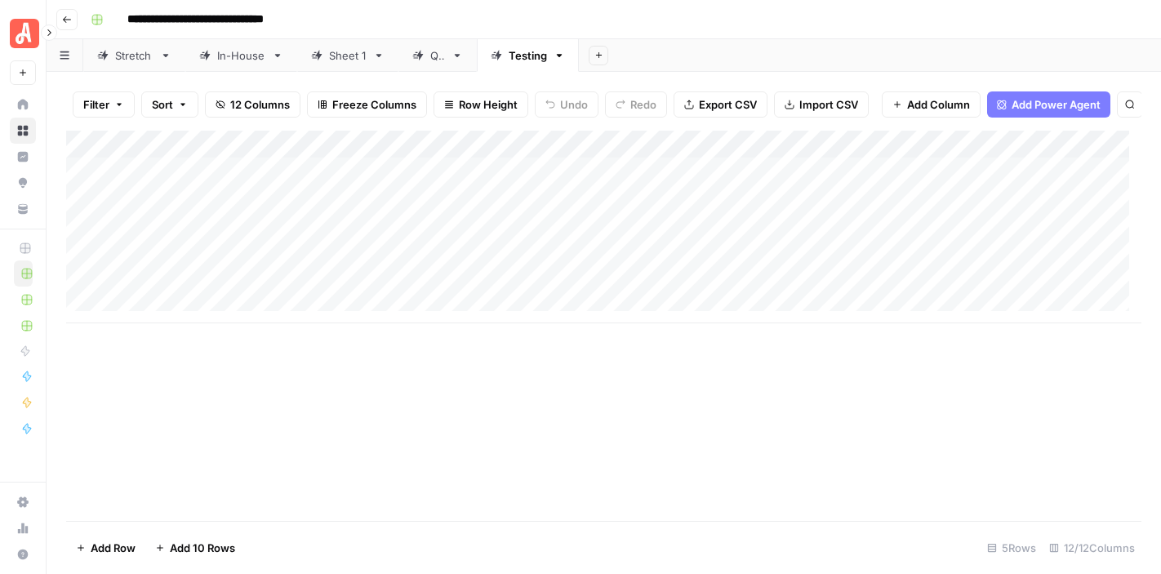 The image size is (1161, 574). What do you see at coordinates (1011, 548) in the screenshot?
I see `div: 5 Rows` at bounding box center [1011, 548].